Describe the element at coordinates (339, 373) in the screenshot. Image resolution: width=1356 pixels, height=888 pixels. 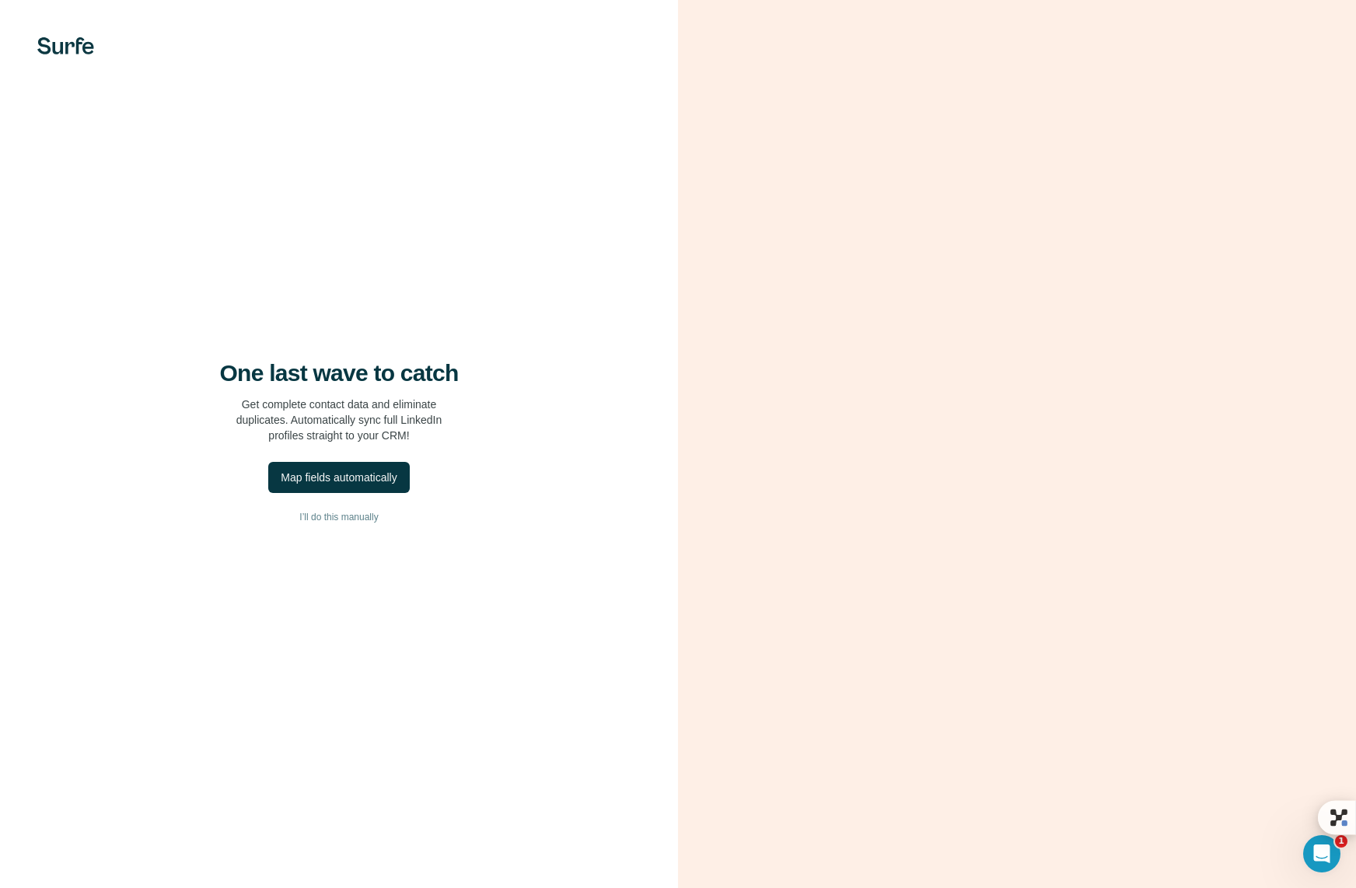
I see `h4: One last wave to catch` at that location.